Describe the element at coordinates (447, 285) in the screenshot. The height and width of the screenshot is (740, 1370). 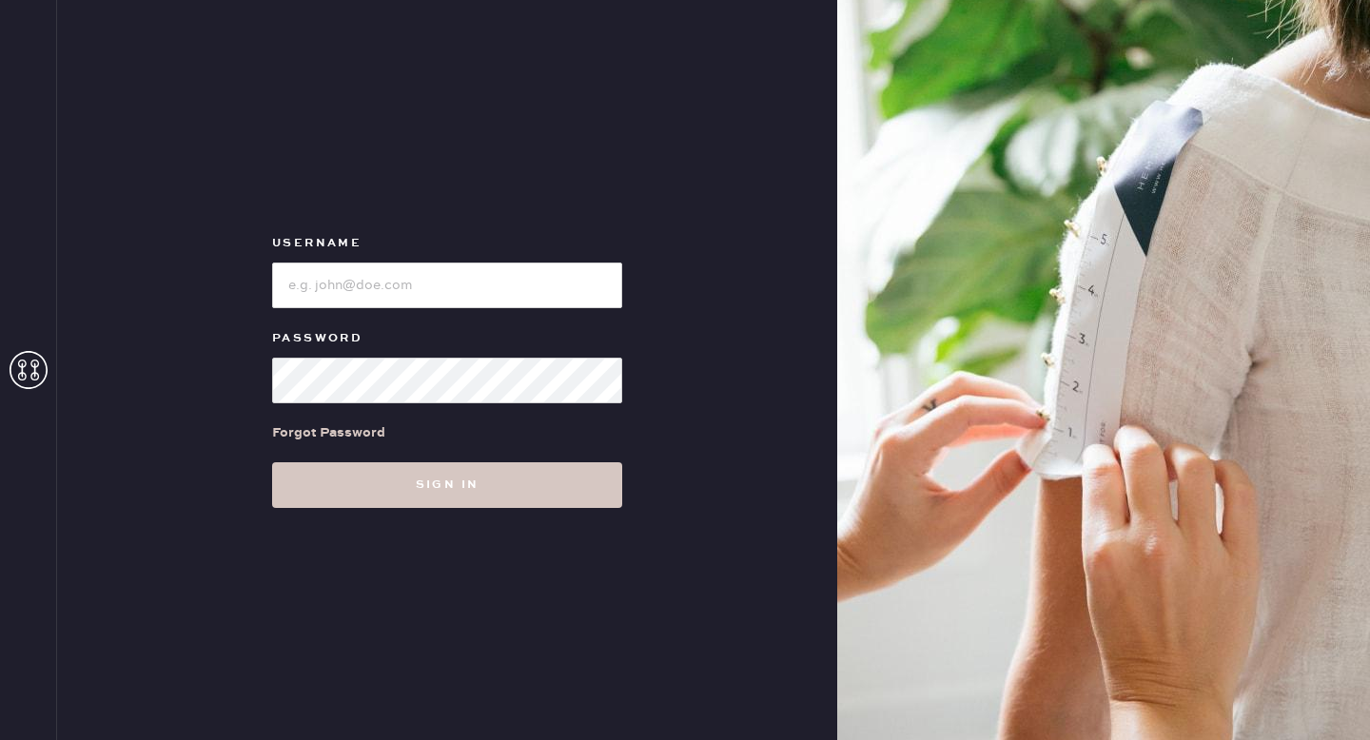
I see `input: e.g. john@doe.com` at that location.